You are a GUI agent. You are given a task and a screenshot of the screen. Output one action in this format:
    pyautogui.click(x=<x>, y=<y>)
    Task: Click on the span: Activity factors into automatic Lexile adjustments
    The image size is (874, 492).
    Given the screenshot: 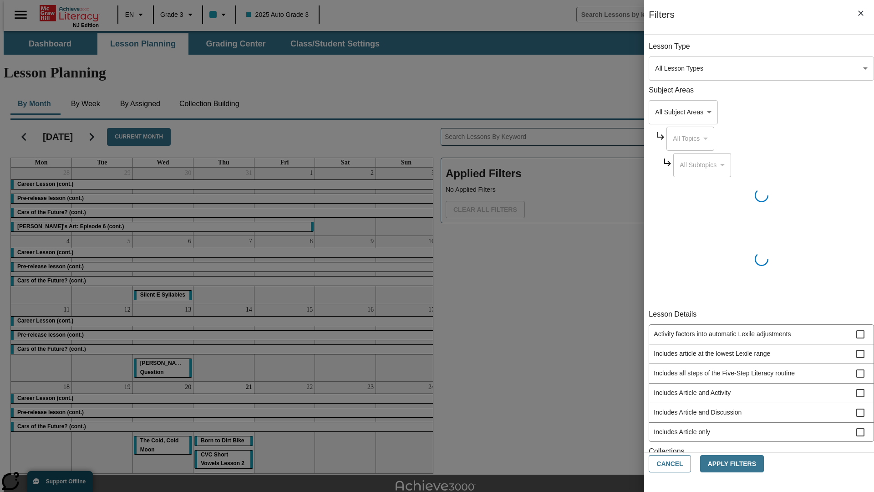 What is the action you would take?
    pyautogui.click(x=755, y=334)
    